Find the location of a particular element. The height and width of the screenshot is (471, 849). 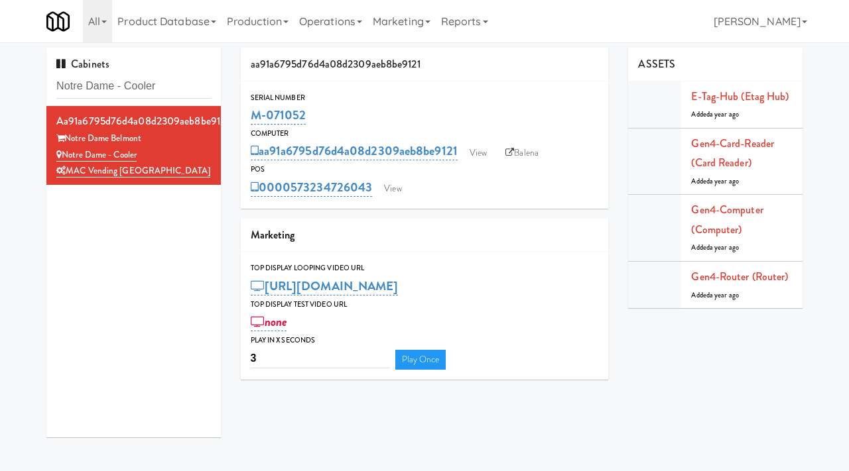

a: none is located at coordinates (268, 322).